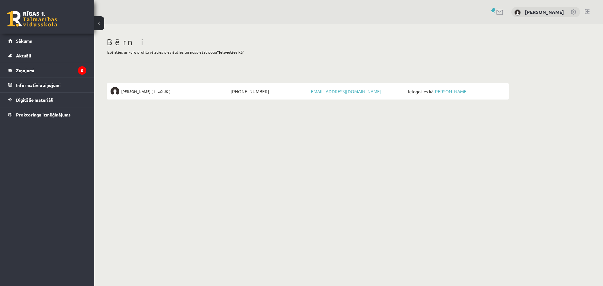 The image size is (603, 286). Describe the element at coordinates (35, 100) in the screenshot. I see `span: Digitālie materiāli` at that location.